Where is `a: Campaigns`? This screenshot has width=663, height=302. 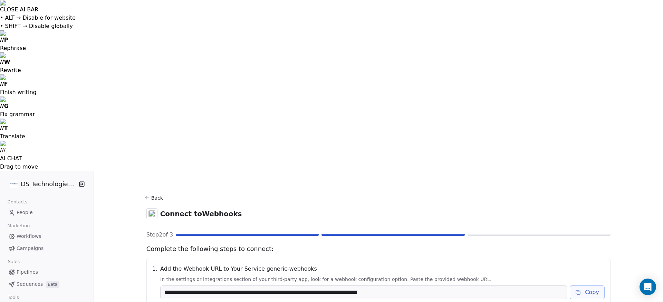 a: Campaigns is located at coordinates (47, 249).